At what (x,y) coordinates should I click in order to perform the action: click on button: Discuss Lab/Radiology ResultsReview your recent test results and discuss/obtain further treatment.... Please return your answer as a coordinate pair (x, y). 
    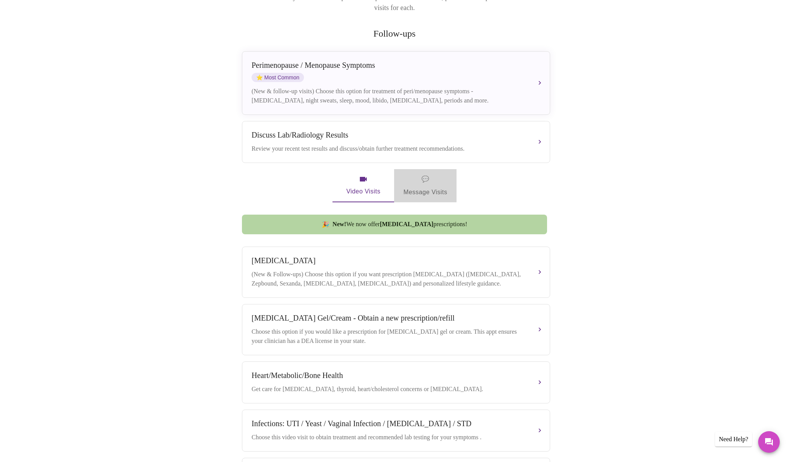
    Looking at the image, I should click on (396, 142).